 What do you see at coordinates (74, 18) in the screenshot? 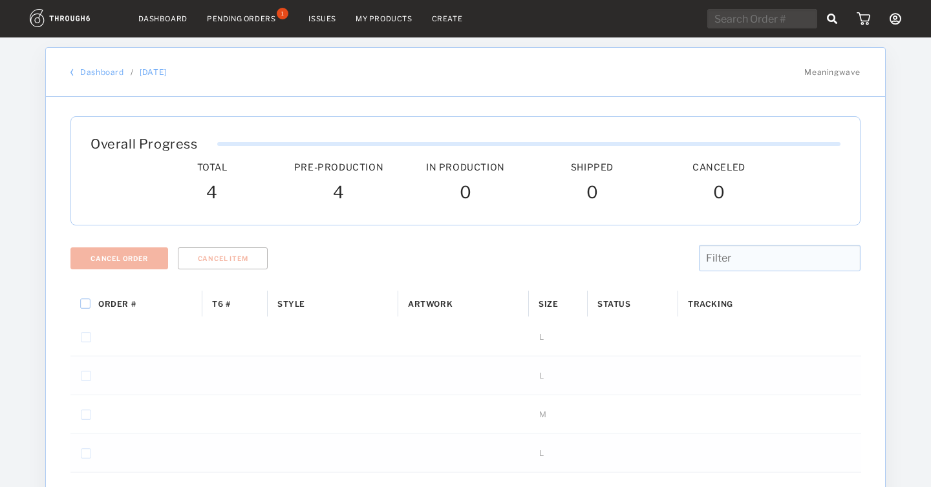
I see `img: logo.1c10ca64.svg` at bounding box center [74, 18].